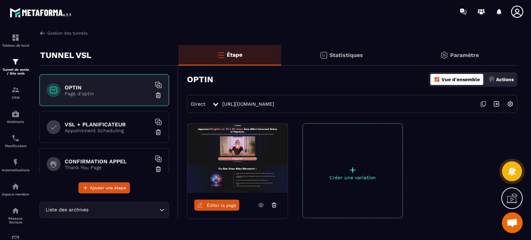 The image size is (531, 240). Describe the element at coordinates (16, 66) in the screenshot. I see `a: formationformationTunnel de vente / Site web` at that location.